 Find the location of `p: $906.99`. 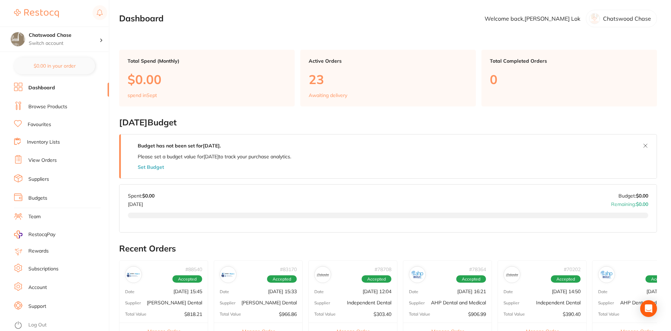

p: $906.99 is located at coordinates (477, 315).